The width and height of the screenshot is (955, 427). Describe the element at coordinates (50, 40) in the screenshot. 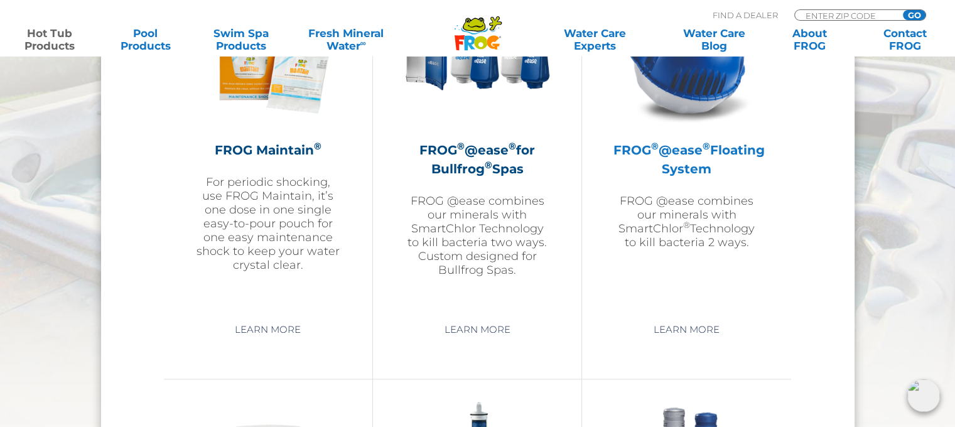

I see `a: Hot TubProducts` at that location.